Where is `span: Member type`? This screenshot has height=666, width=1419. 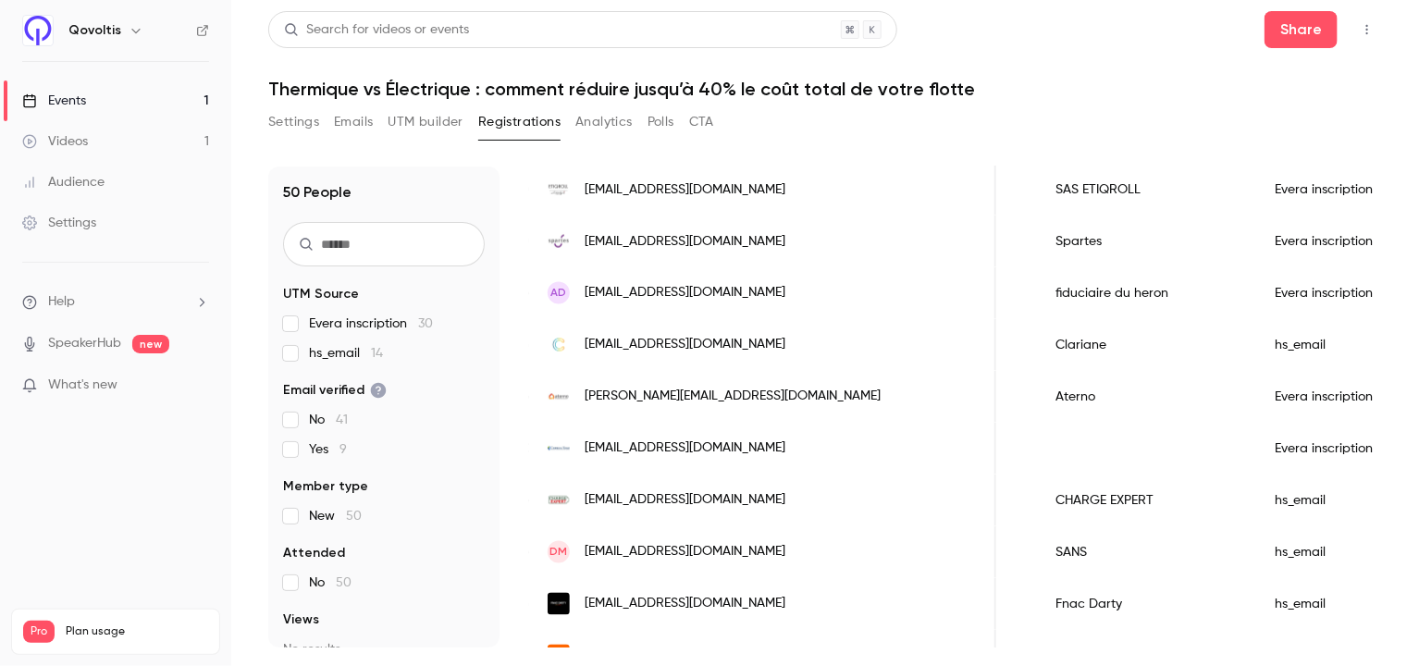 span: Member type is located at coordinates (326, 487).